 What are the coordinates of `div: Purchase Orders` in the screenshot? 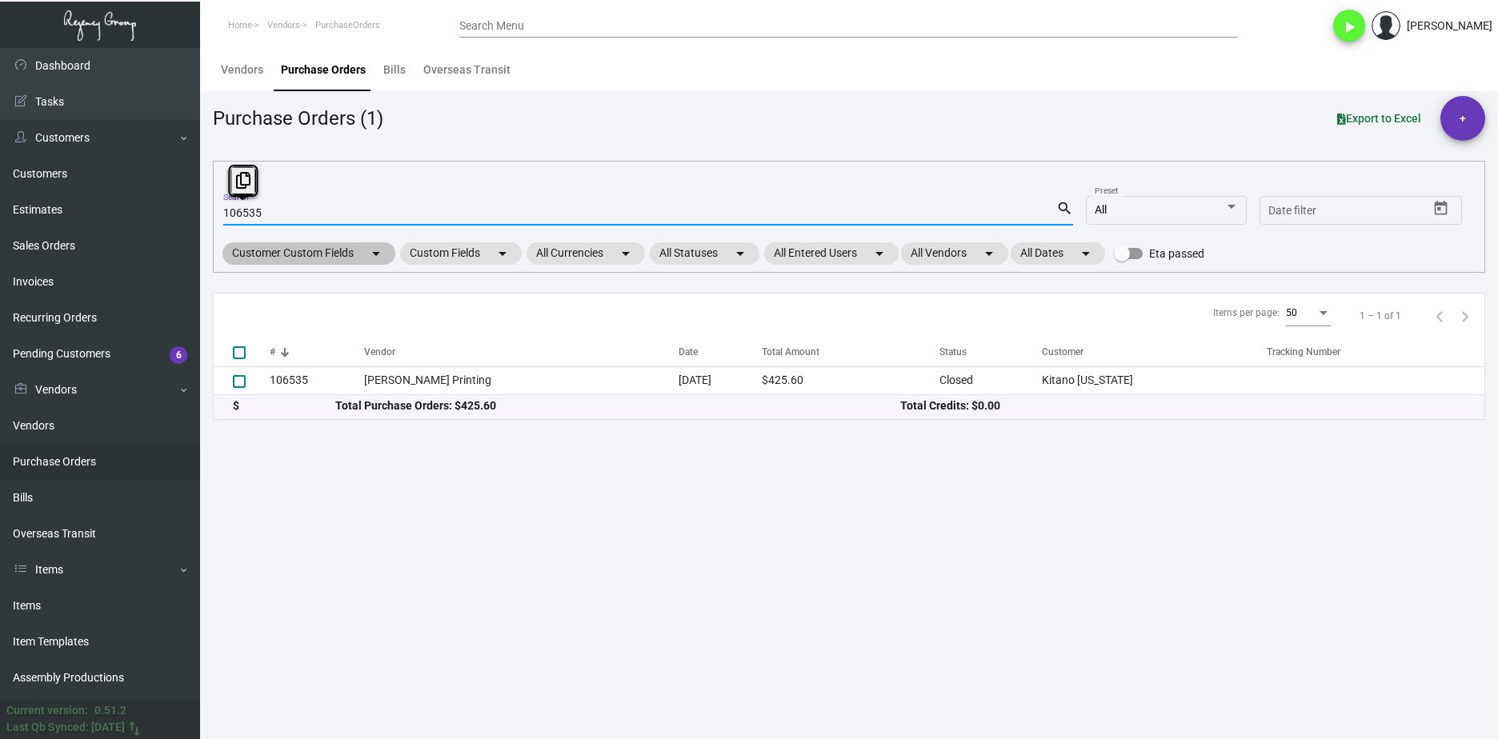 It's located at (323, 70).